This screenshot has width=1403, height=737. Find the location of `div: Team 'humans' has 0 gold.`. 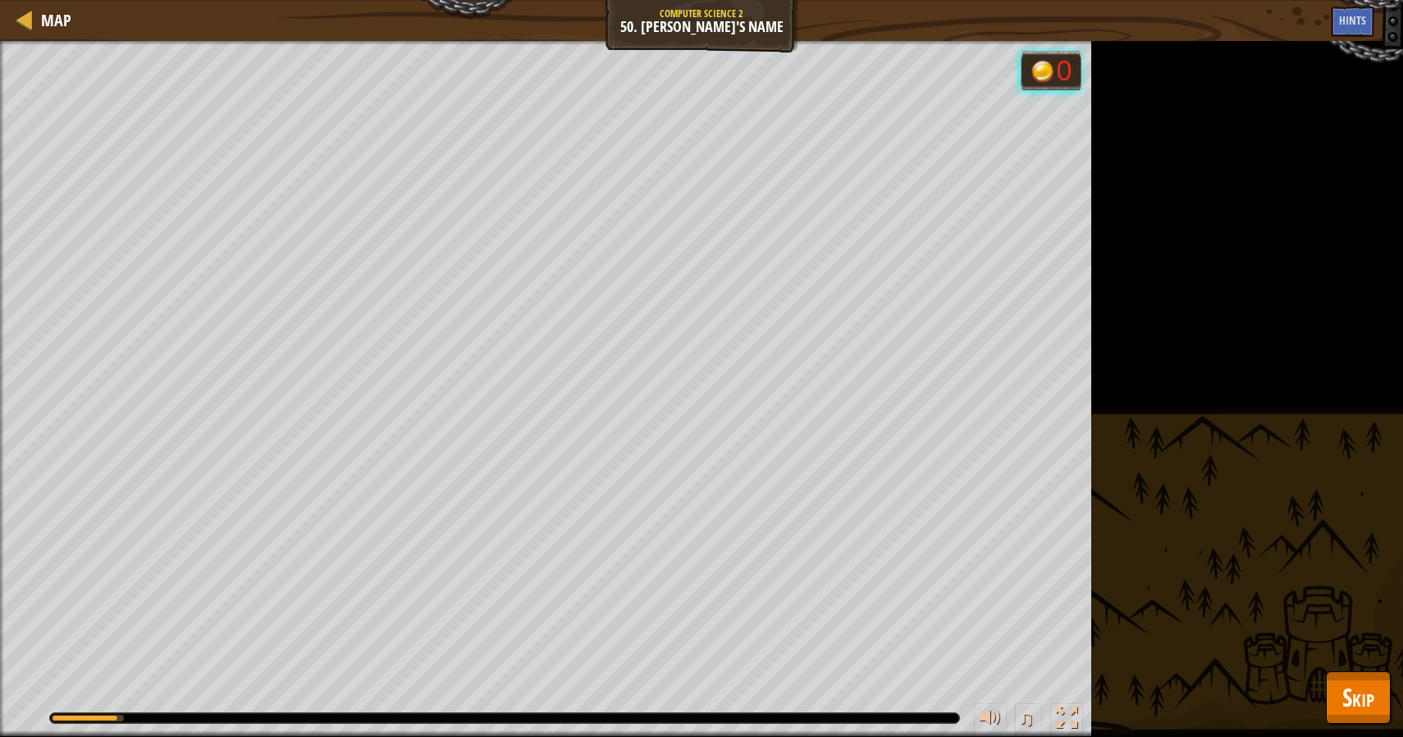

div: Team 'humans' has 0 gold. is located at coordinates (1051, 71).